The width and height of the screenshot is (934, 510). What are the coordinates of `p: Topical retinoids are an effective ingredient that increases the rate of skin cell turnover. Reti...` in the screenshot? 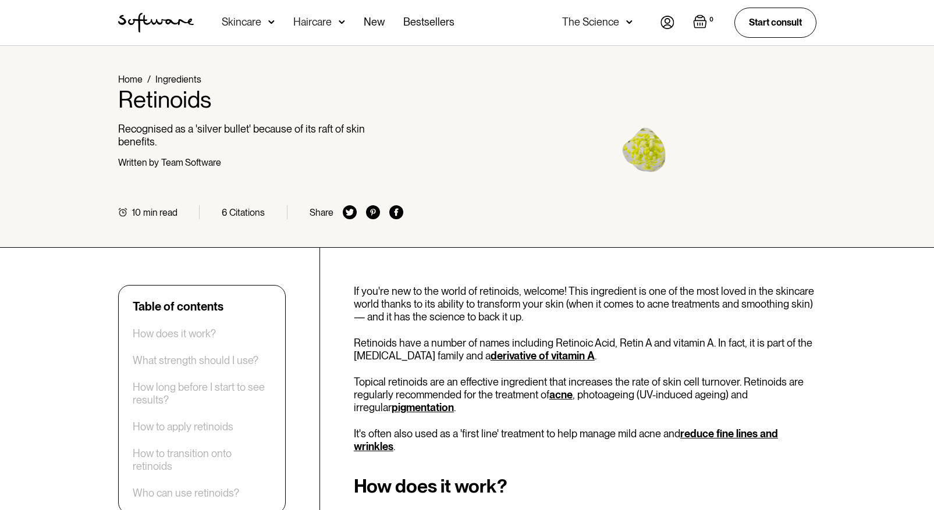 It's located at (585, 394).